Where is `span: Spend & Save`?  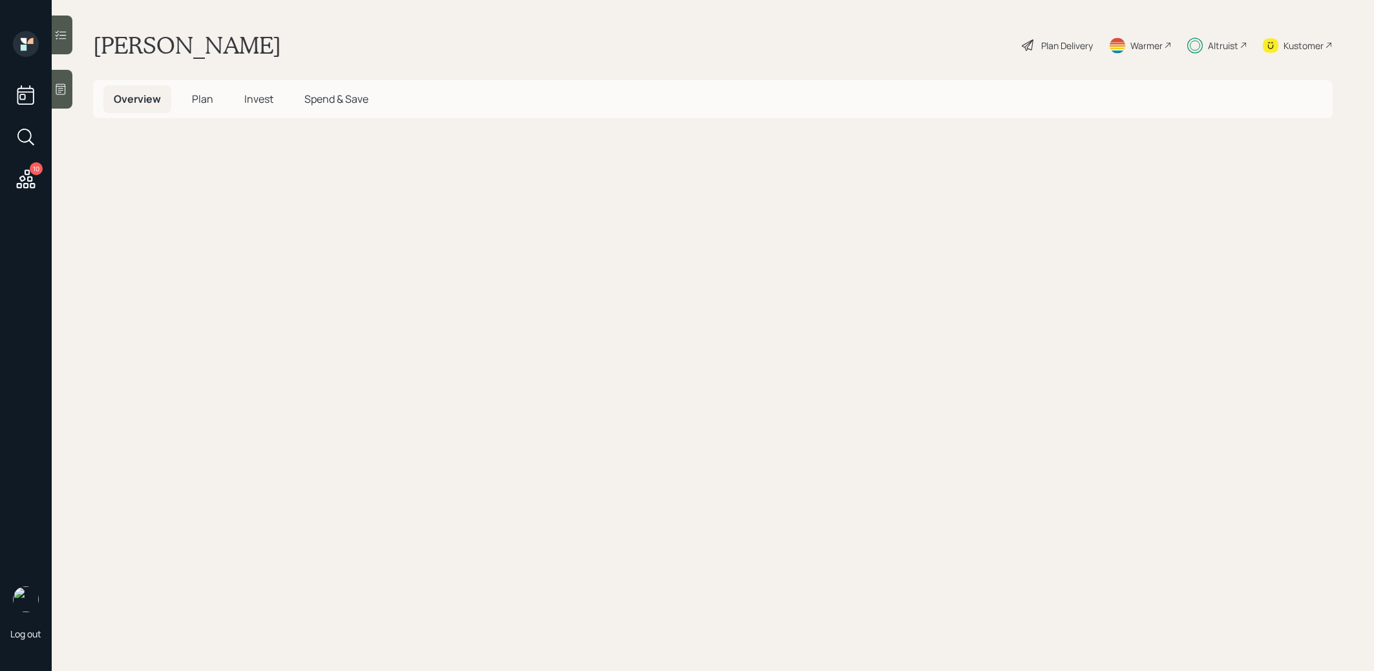
span: Spend & Save is located at coordinates (336, 99).